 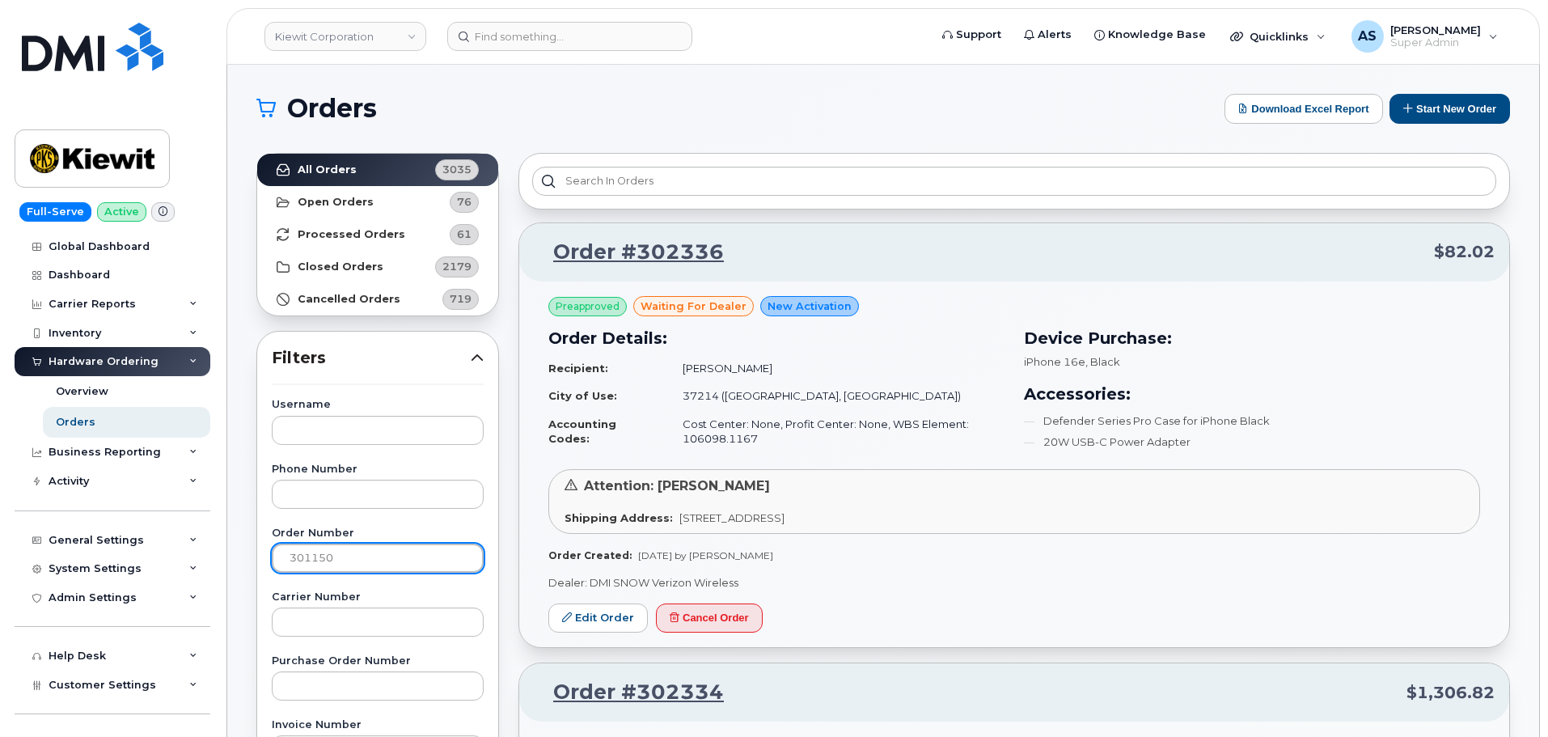 What do you see at coordinates (378, 404) in the screenshot?
I see `label: Username` at bounding box center [378, 404].